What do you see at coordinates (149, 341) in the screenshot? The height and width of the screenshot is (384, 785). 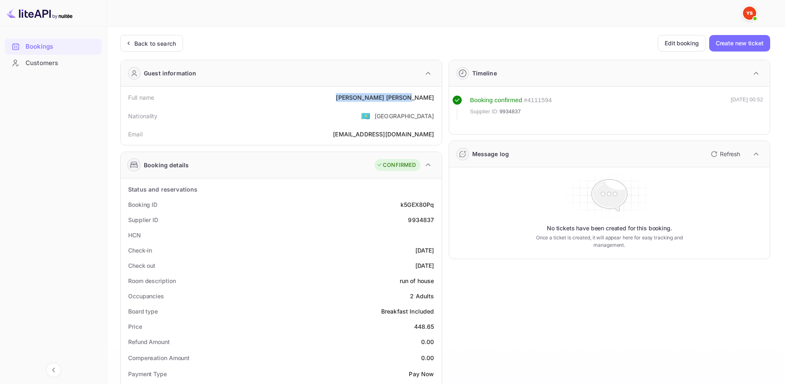 I see `div: Refund Amount` at bounding box center [149, 341].